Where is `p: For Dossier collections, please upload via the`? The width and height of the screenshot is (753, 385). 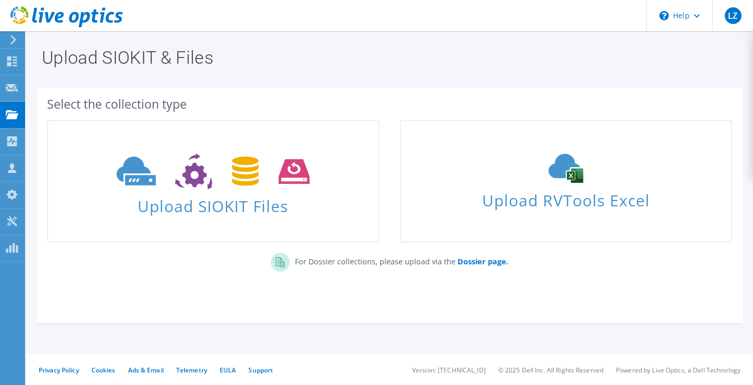
p: For Dossier collections, please upload via the is located at coordinates (399, 260).